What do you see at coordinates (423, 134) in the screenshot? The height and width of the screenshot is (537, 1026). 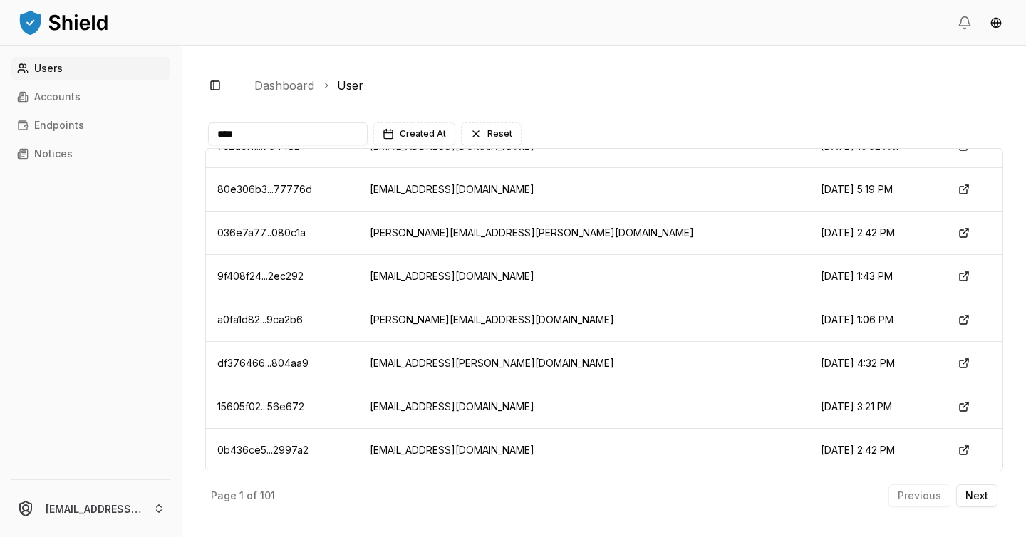 I see `span: Created At` at bounding box center [423, 134].